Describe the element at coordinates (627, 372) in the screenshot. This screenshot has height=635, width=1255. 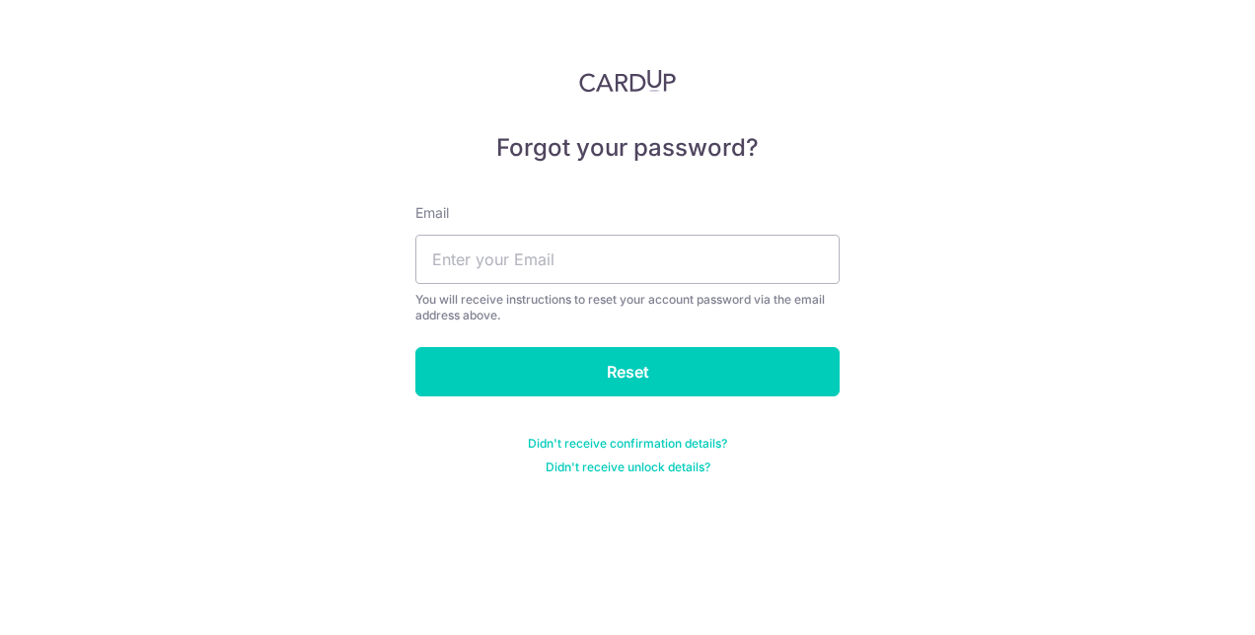
I see `input: Reset` at that location.